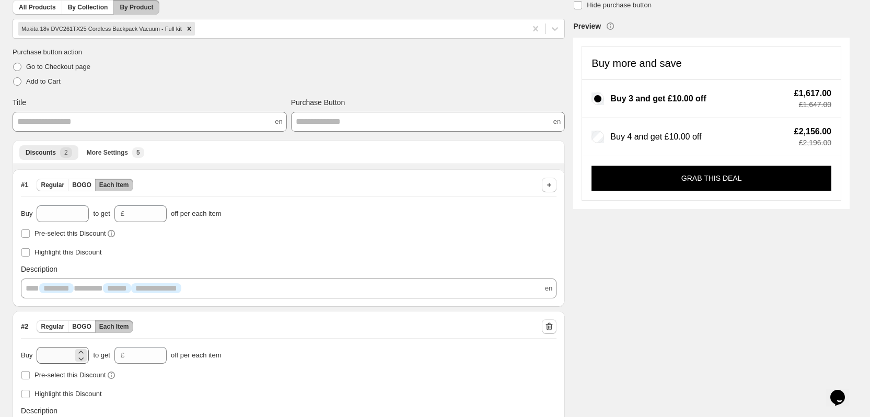 This screenshot has width=870, height=417. What do you see at coordinates (41, 153) in the screenshot?
I see `span: Discounts` at bounding box center [41, 153].